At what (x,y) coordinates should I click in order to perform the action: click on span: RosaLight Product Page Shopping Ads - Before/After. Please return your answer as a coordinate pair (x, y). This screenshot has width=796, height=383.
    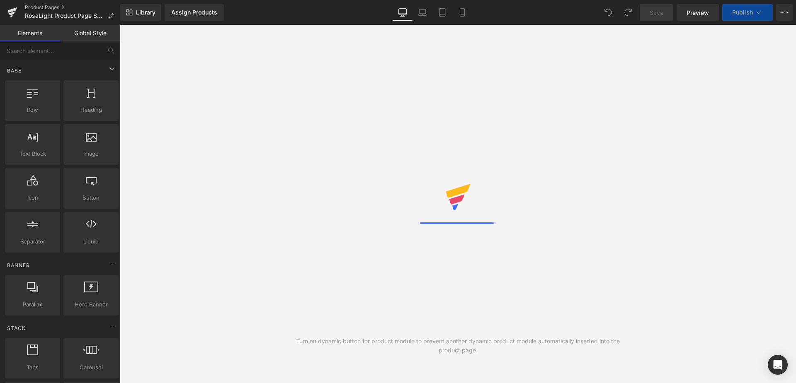
    Looking at the image, I should click on (65, 16).